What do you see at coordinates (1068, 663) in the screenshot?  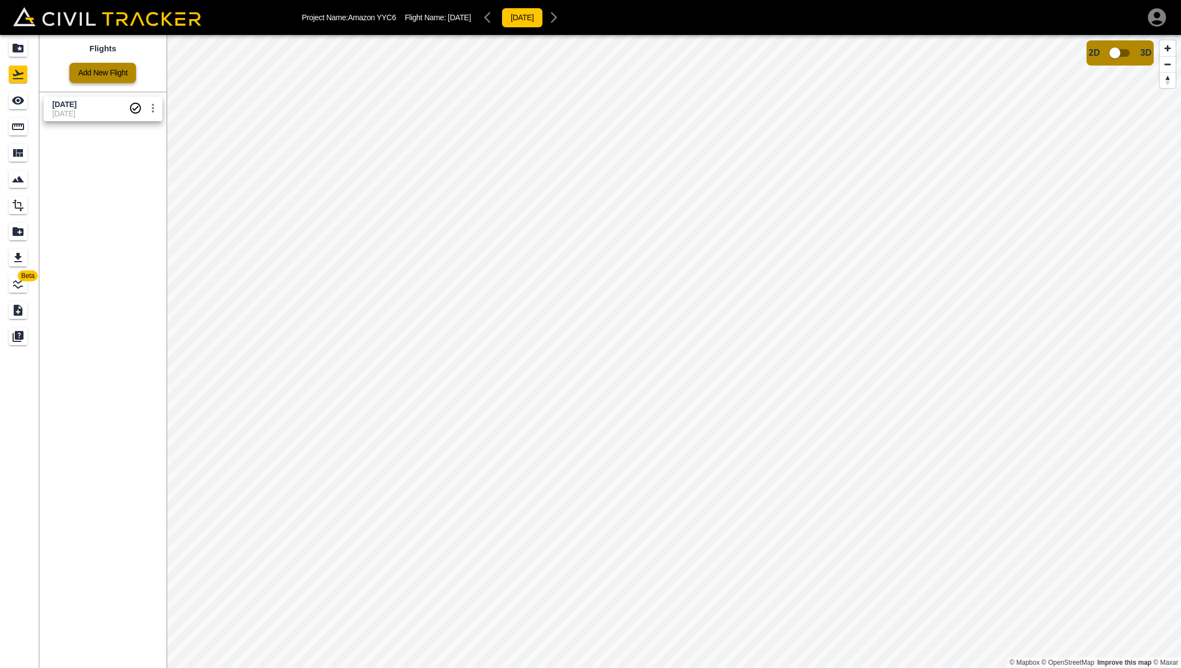 I see `a: OpenStreetMap` at bounding box center [1068, 663].